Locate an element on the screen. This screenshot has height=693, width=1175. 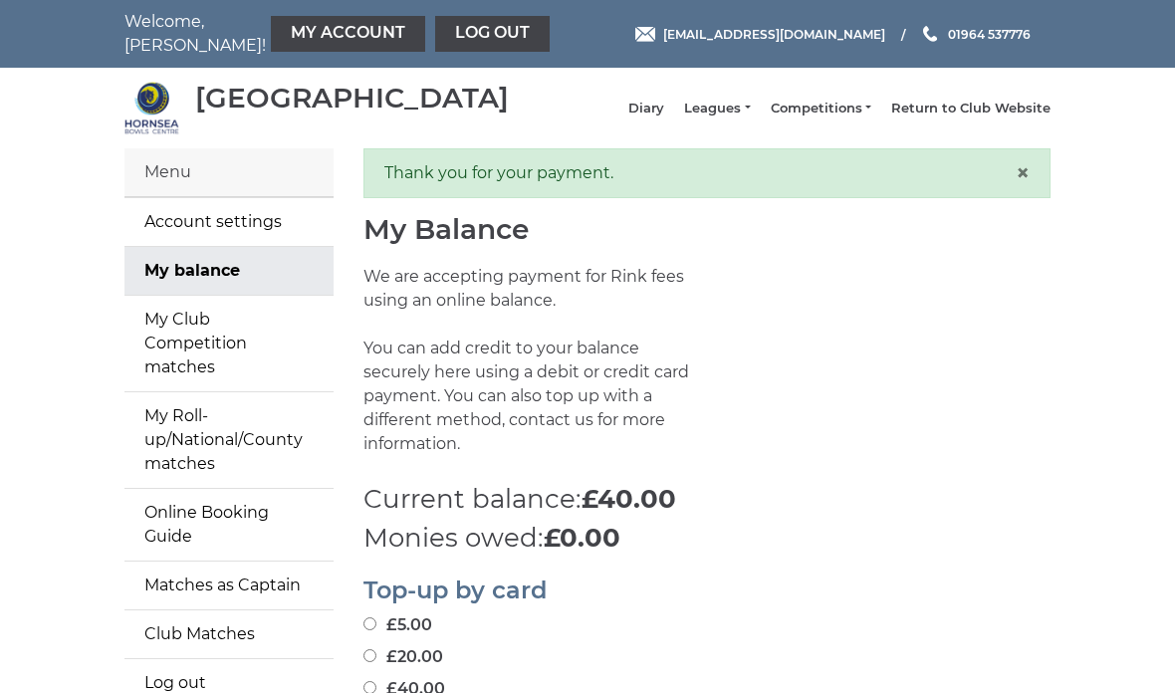
input: £20.00 is located at coordinates (370, 655).